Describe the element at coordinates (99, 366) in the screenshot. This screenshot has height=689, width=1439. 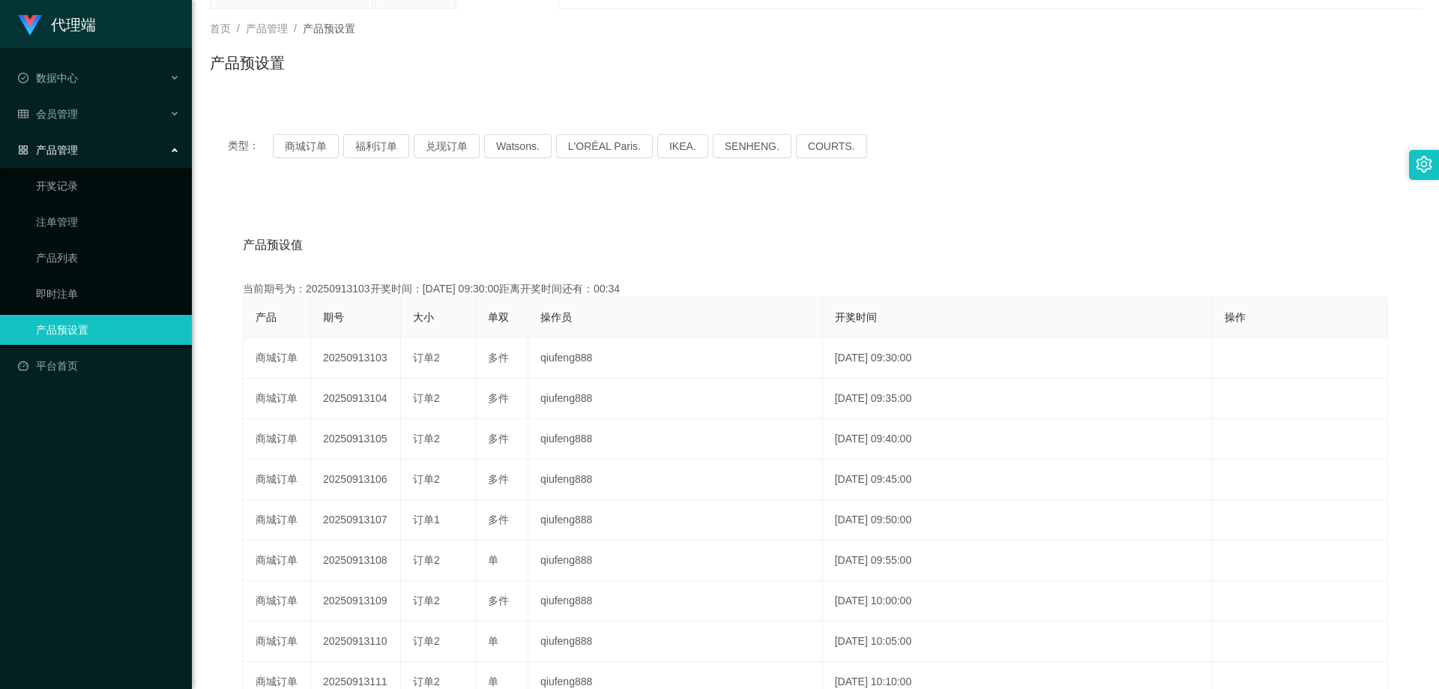
I see `a: 图标: dashboard平台首页` at that location.